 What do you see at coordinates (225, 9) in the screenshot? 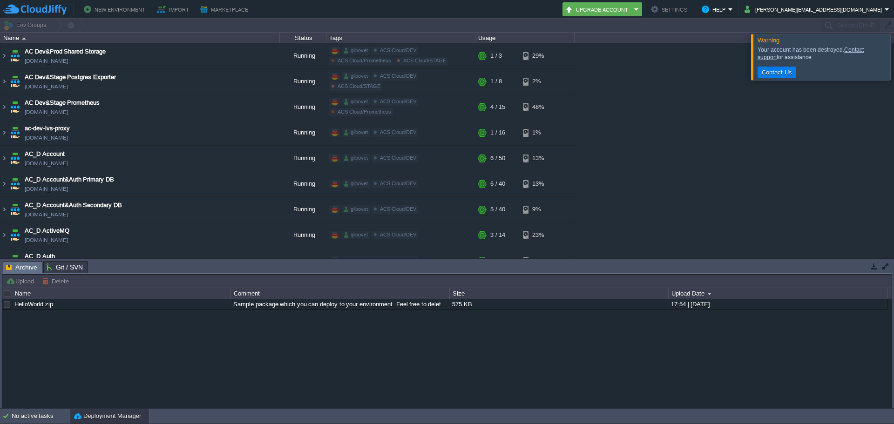
I see `button: Marketplace` at bounding box center [225, 9].